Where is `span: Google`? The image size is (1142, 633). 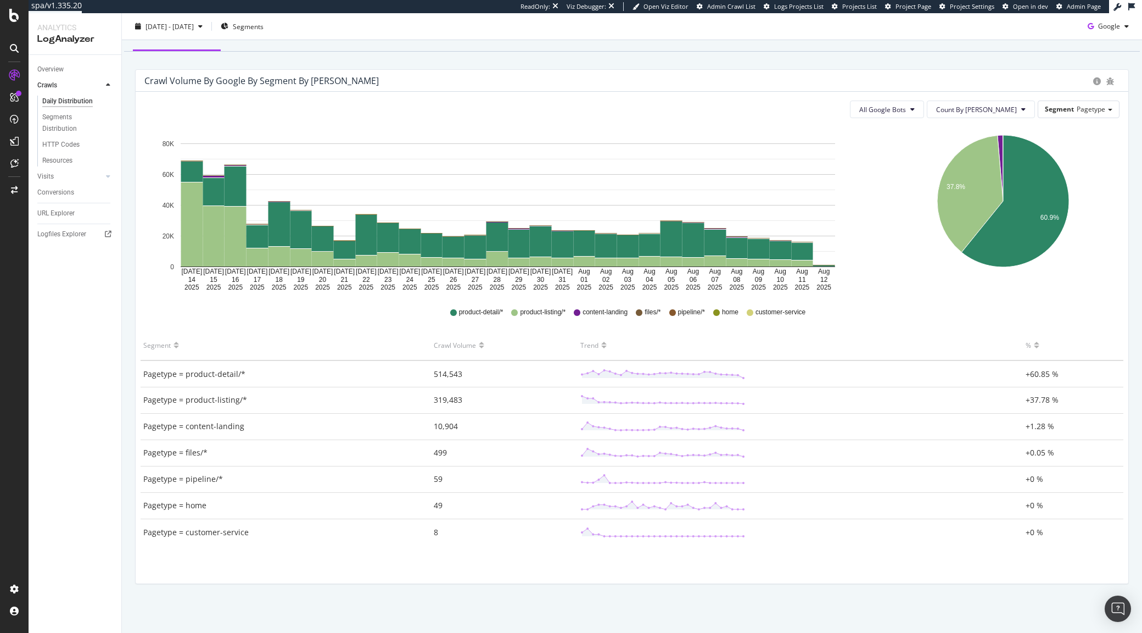
span: Google is located at coordinates (1109, 26).